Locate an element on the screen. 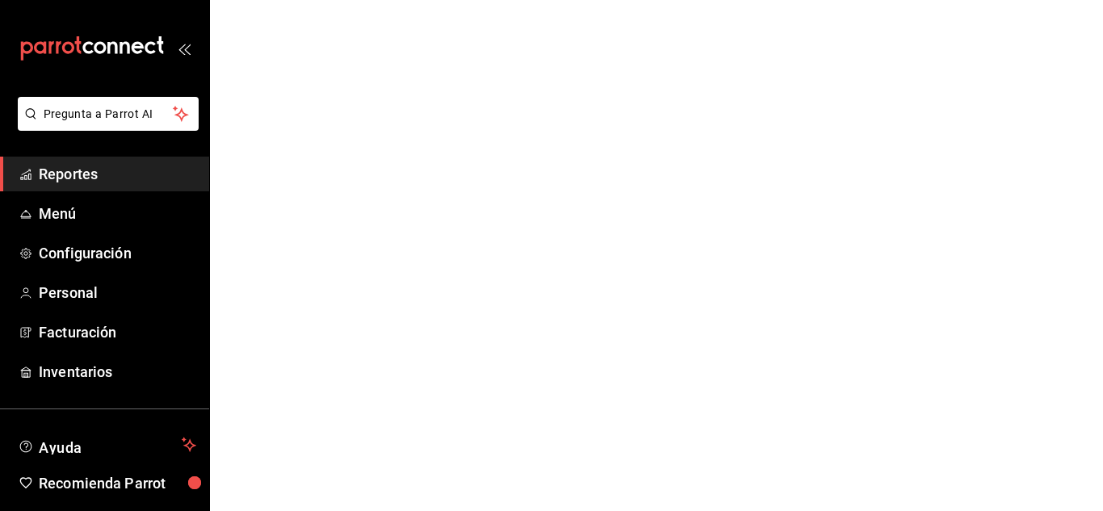 Image resolution: width=1103 pixels, height=511 pixels. span: Facturación is located at coordinates (117, 332).